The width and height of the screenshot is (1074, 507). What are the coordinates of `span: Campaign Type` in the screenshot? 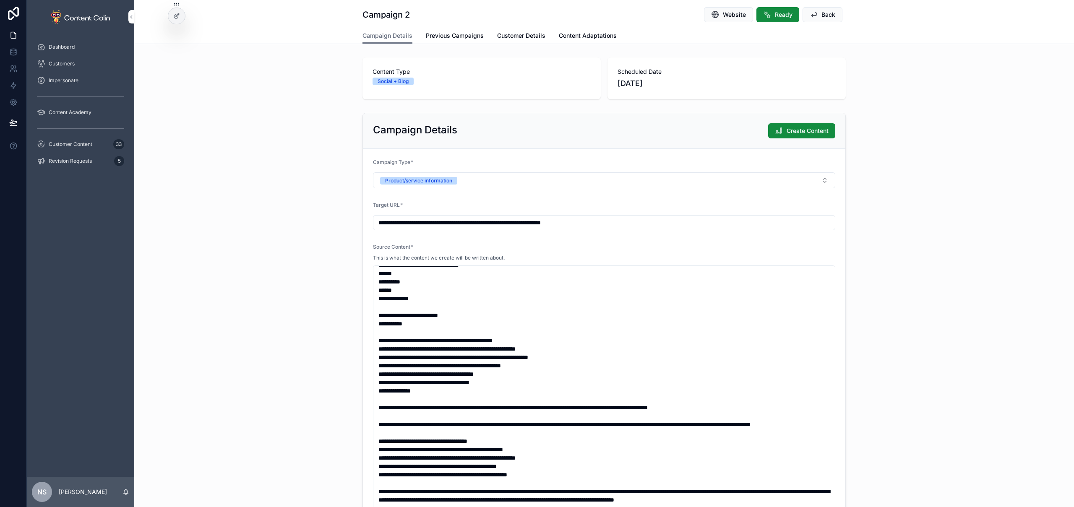 It's located at (392, 162).